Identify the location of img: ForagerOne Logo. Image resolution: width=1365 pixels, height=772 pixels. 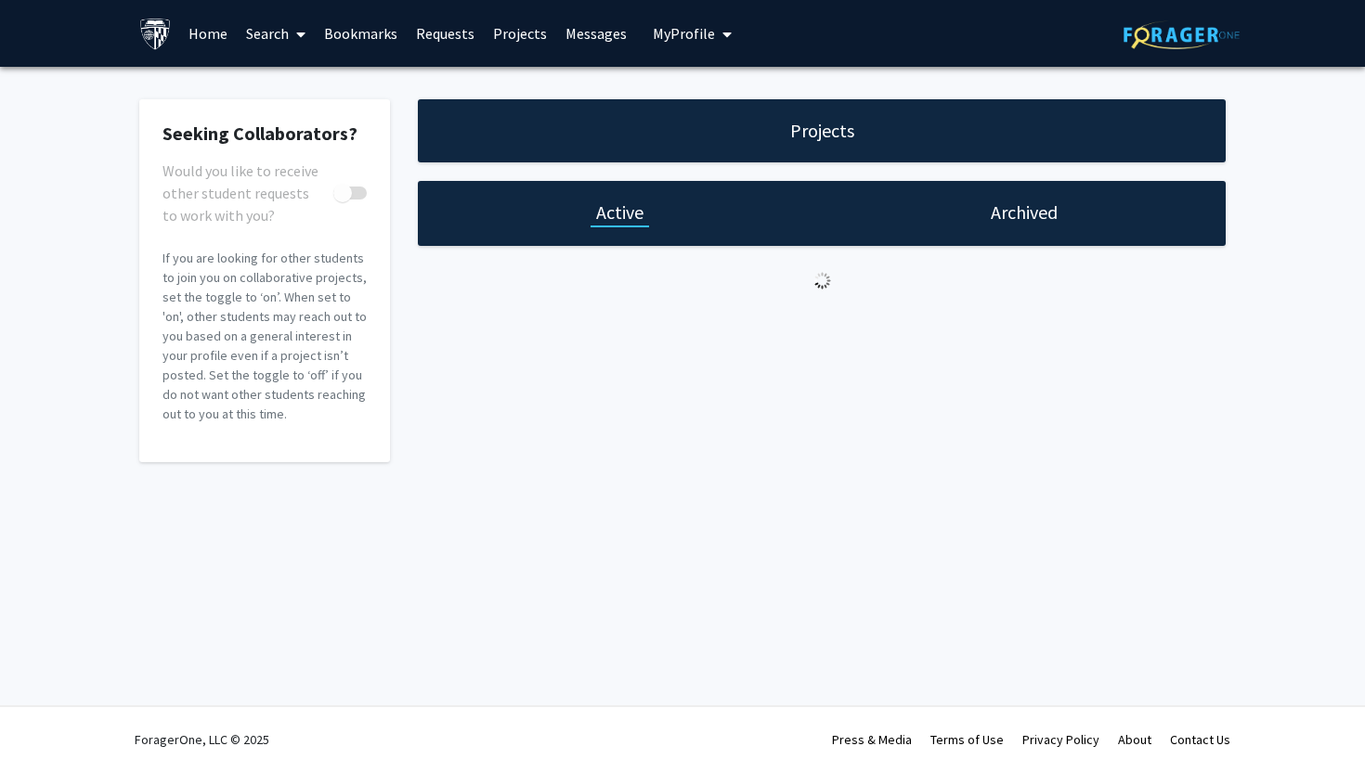
(1181, 34).